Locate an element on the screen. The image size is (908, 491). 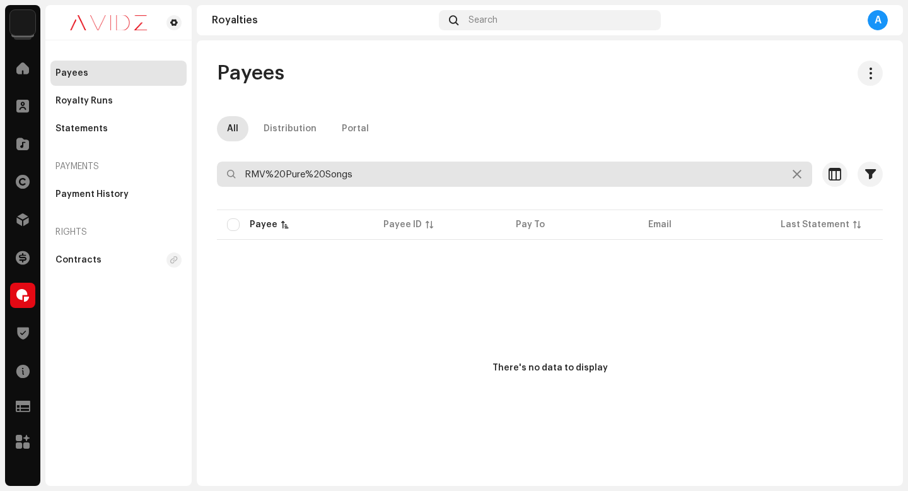
div: Rights is located at coordinates (119, 232).